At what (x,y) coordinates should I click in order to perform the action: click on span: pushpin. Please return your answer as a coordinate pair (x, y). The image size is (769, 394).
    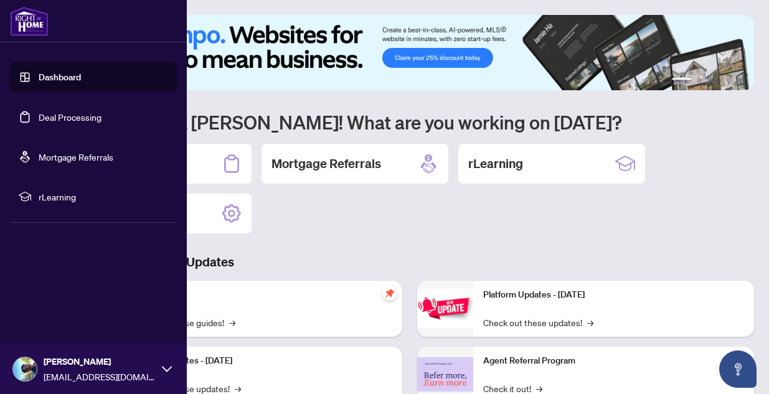
    Looking at the image, I should click on (390, 293).